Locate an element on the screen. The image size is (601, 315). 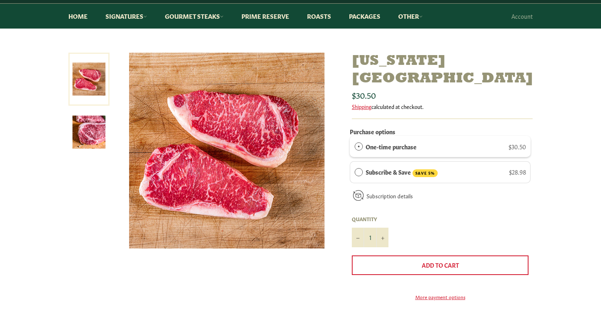
label: Subscribe & Save is located at coordinates (402, 172).